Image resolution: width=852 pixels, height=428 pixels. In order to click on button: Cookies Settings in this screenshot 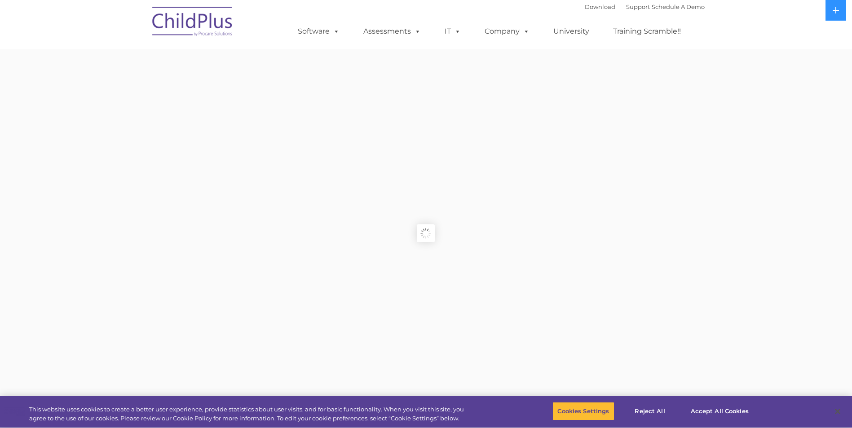, I will do `click(583, 412)`.